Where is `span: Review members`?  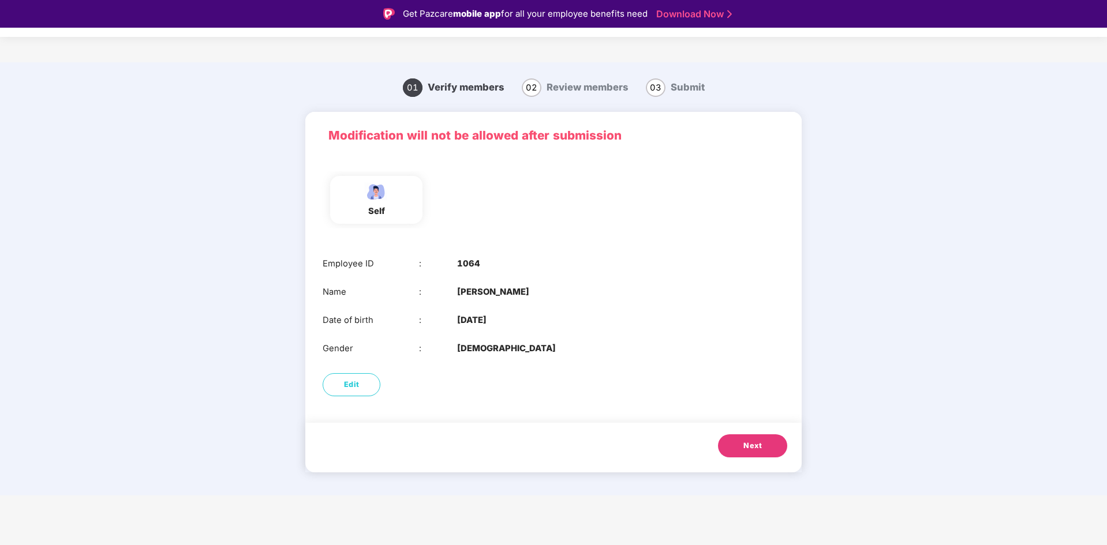 span: Review members is located at coordinates (587, 87).